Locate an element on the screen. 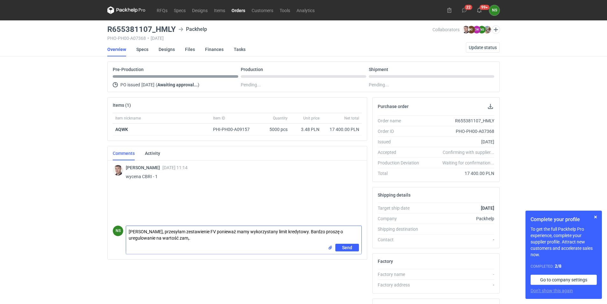 The image size is (607, 304). span: Send is located at coordinates (347, 247).